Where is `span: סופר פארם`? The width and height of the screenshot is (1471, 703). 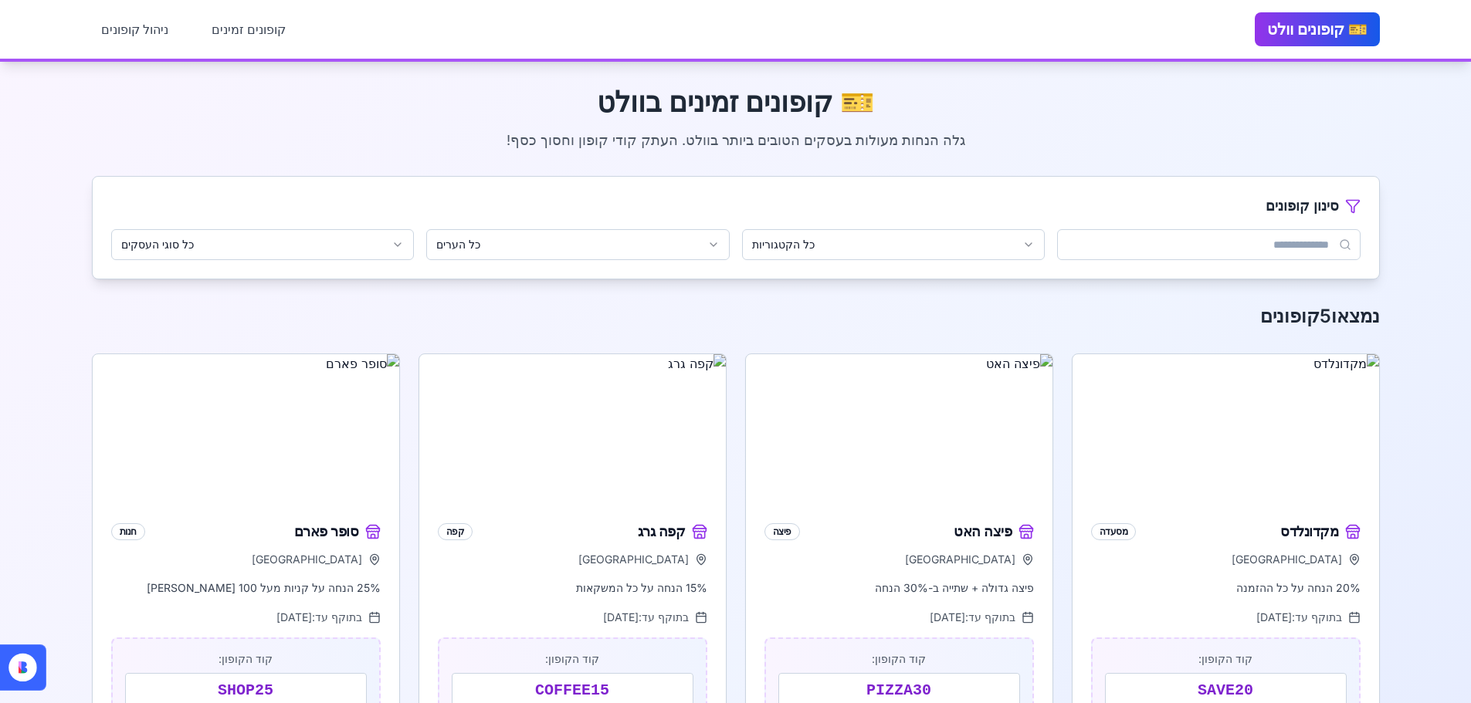
span: סופר פארם is located at coordinates (327, 532).